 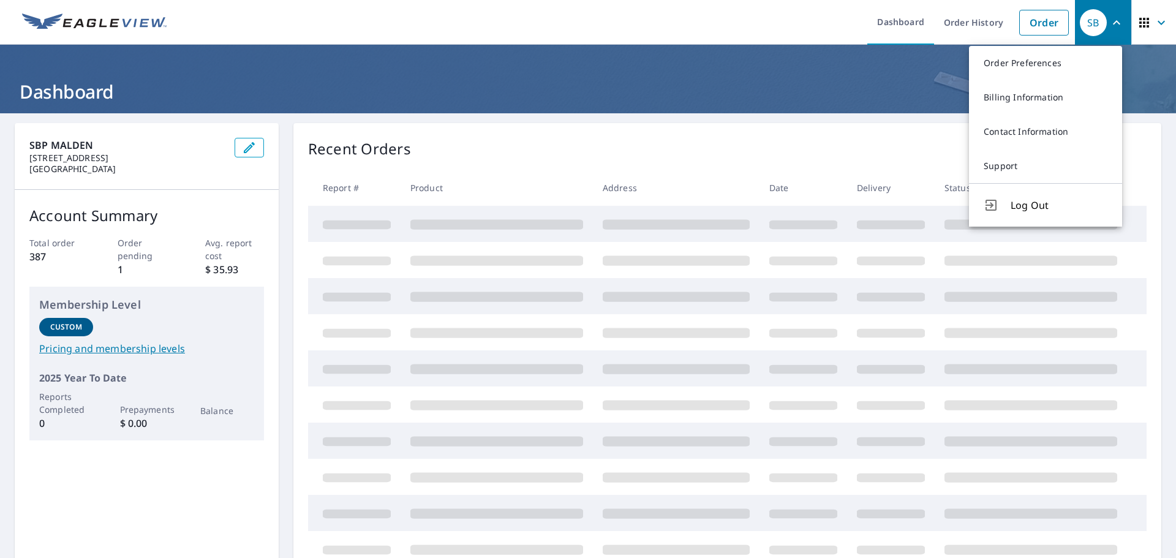 I want to click on a: Billing Information, so click(x=1045, y=97).